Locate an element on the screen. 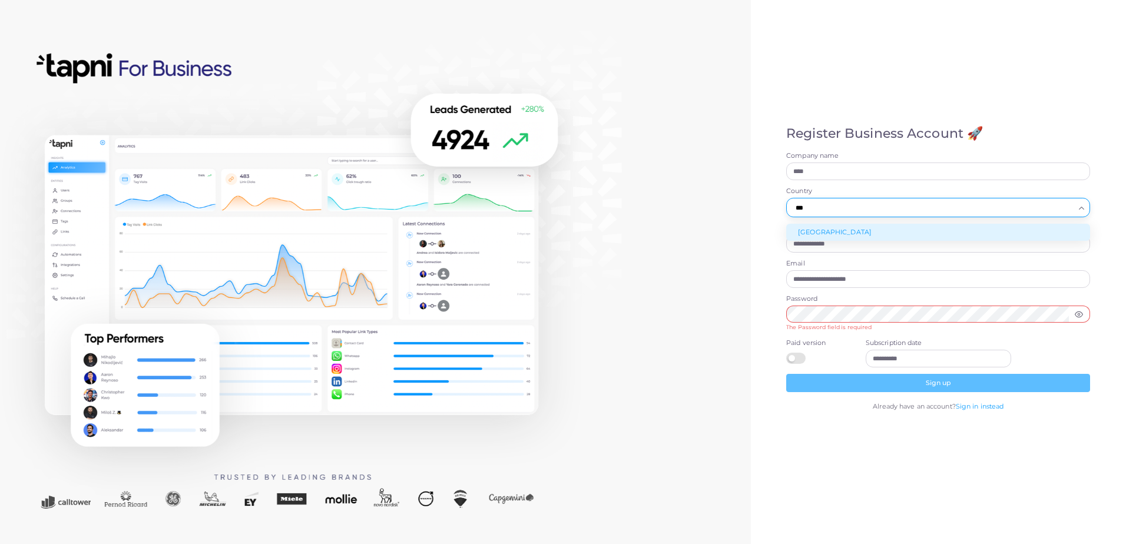 The image size is (1126, 544). button: Sign up is located at coordinates (938, 383).